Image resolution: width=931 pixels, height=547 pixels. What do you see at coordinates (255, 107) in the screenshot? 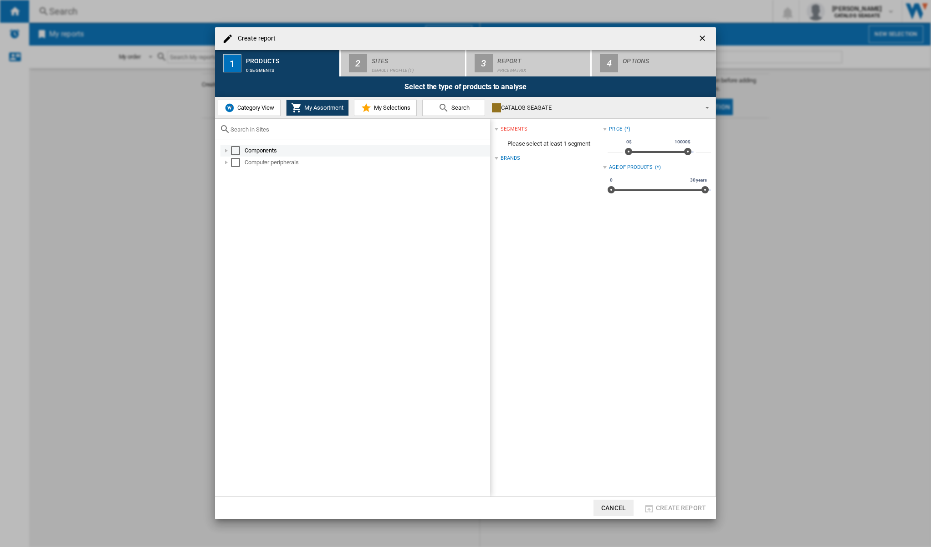
I see `span: Category View` at bounding box center [255, 107].